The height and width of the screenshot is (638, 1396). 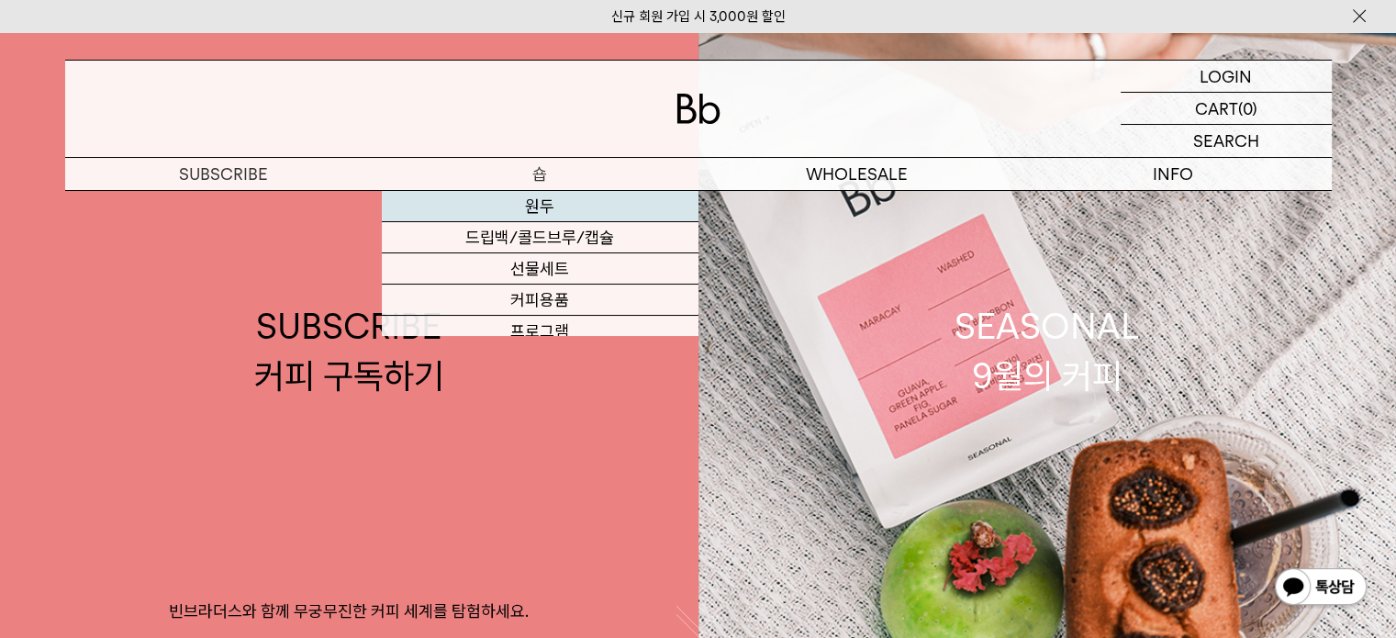 I want to click on p: SEARCH, so click(x=1226, y=140).